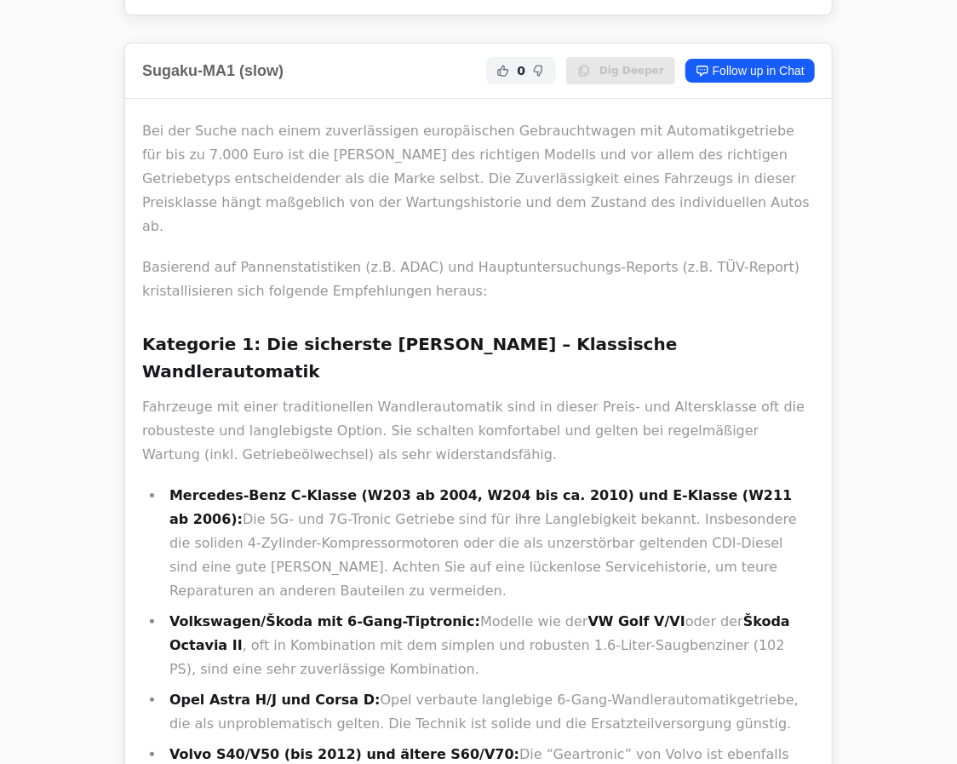 The image size is (957, 764). Describe the element at coordinates (490, 646) in the screenshot. I see `li: Modelle wie der oder der , oft in Kombination mit dem simplen und robusten 1.6-Liter-Saugbenziner...` at that location.